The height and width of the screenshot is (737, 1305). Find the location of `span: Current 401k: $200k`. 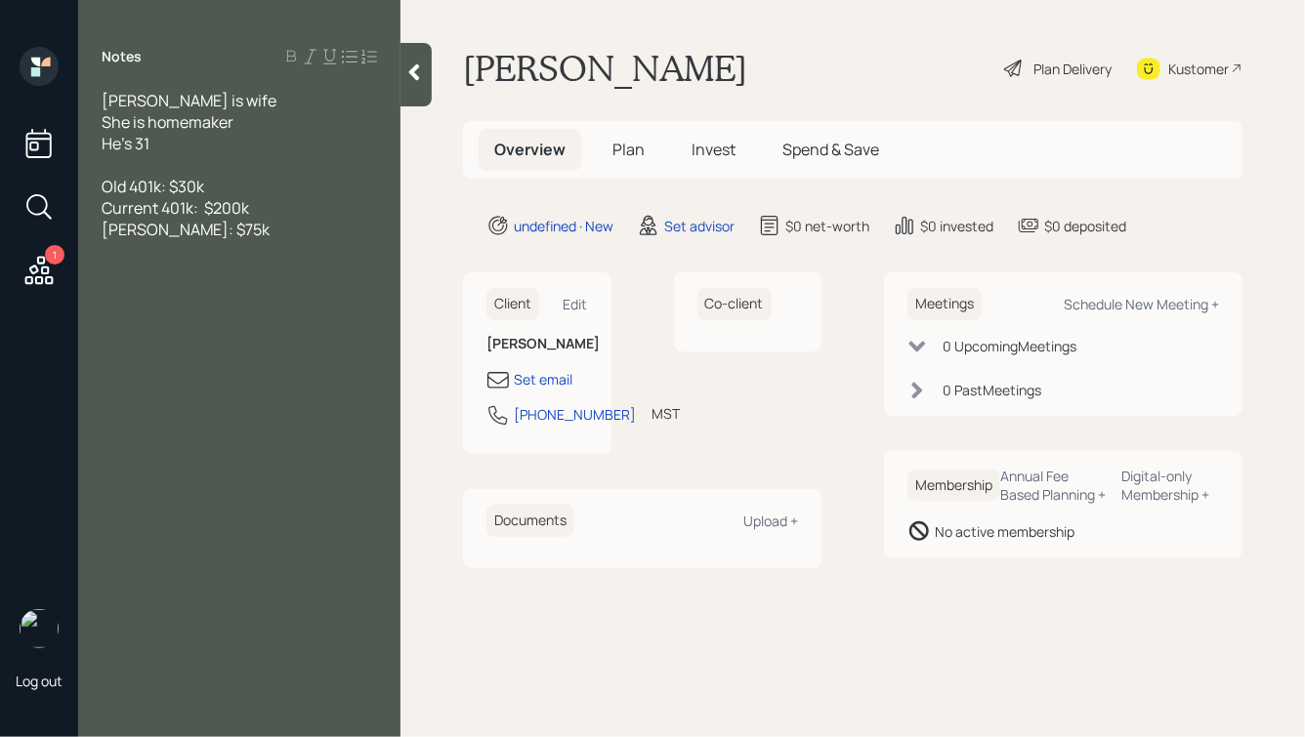

span: Current 401k: $200k is located at coordinates (175, 208).